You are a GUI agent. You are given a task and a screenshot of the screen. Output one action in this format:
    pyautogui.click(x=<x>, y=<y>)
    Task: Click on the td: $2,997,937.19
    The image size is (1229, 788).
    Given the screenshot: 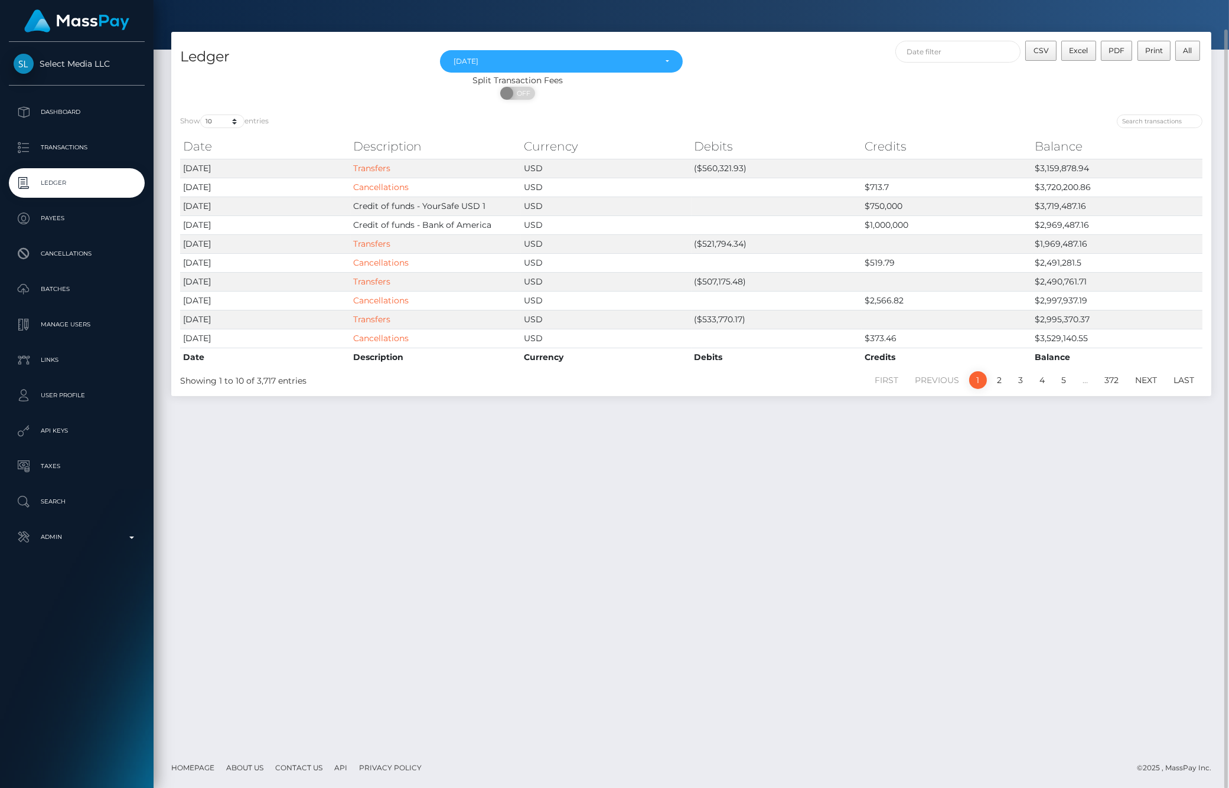 What is the action you would take?
    pyautogui.click(x=1117, y=301)
    